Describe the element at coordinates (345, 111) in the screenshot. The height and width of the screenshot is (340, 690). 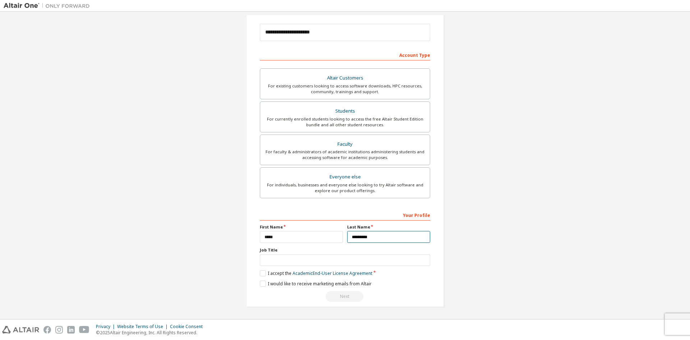
I see `div: Students` at that location.